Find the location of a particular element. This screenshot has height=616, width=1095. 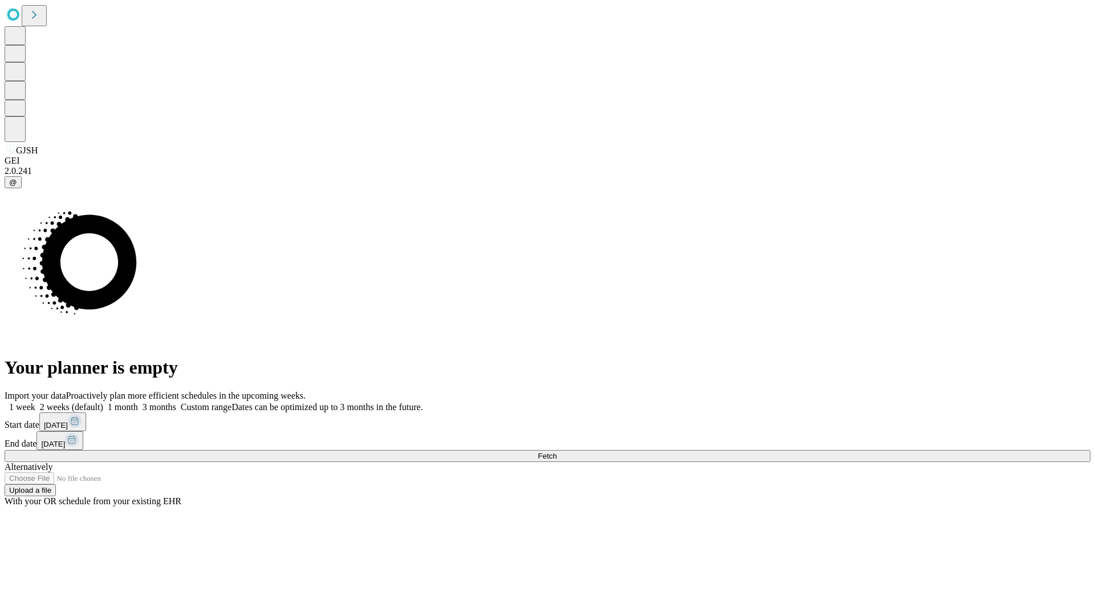

span: Fetch is located at coordinates (547, 456).